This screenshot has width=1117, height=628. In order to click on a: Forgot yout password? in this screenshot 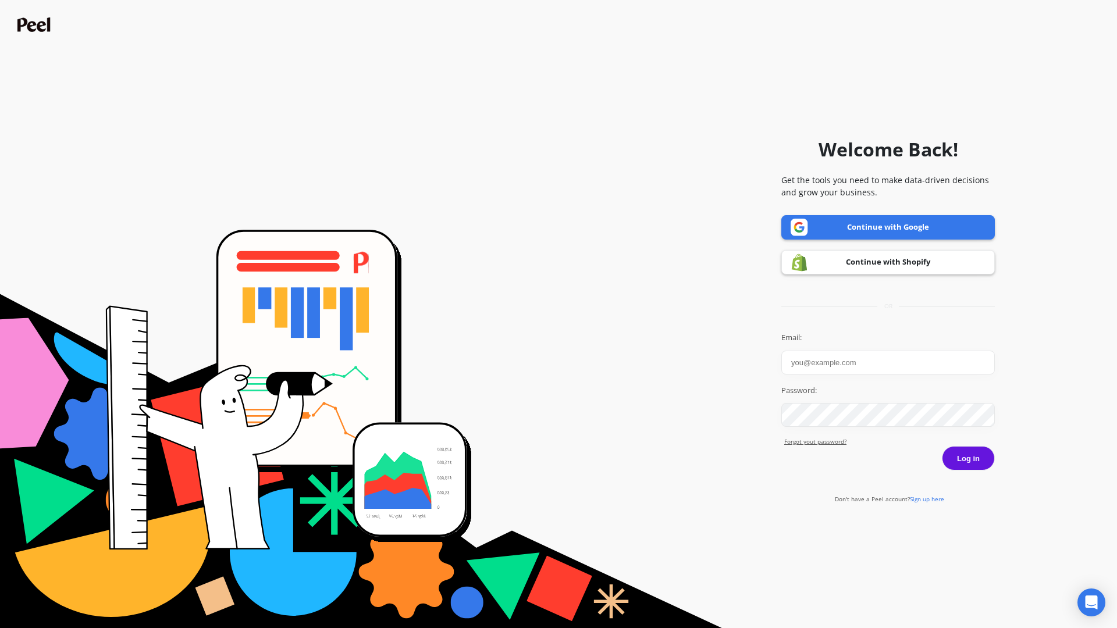, I will do `click(890, 442)`.